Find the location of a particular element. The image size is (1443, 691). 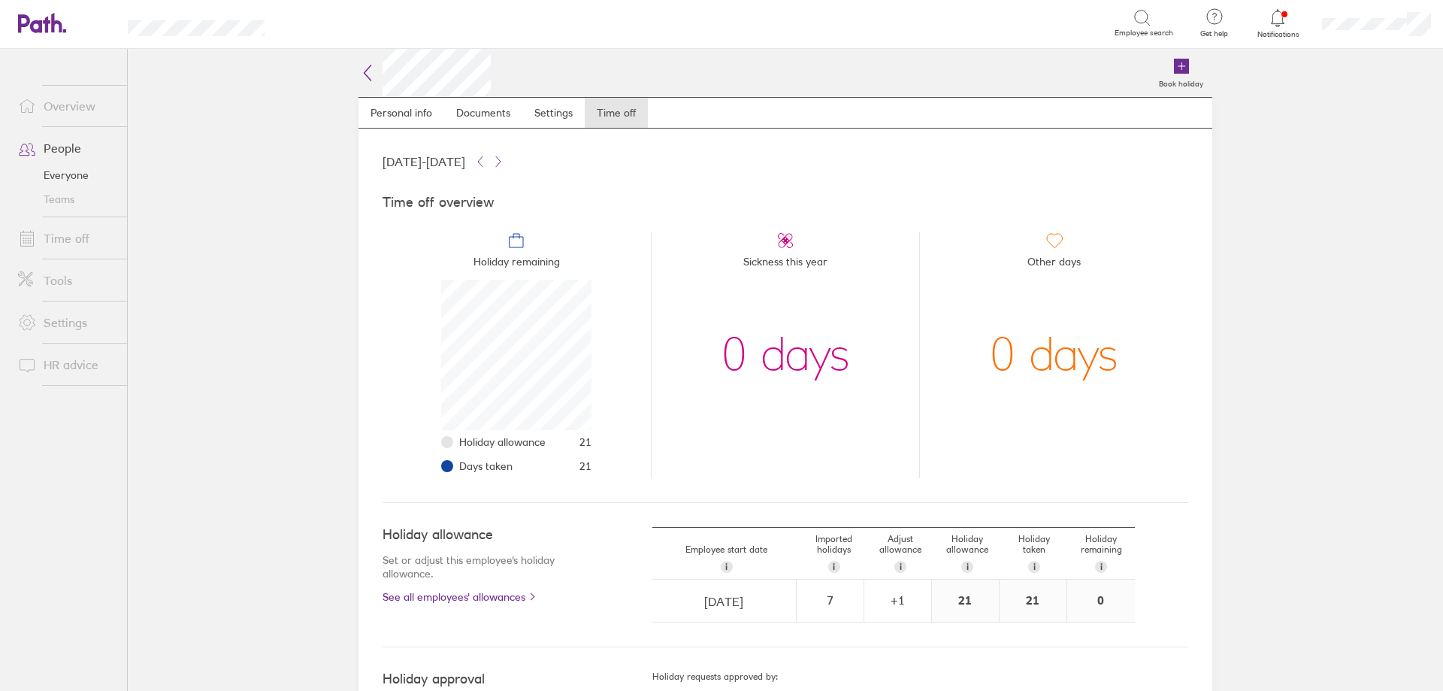

a: Overview is located at coordinates (66, 106).